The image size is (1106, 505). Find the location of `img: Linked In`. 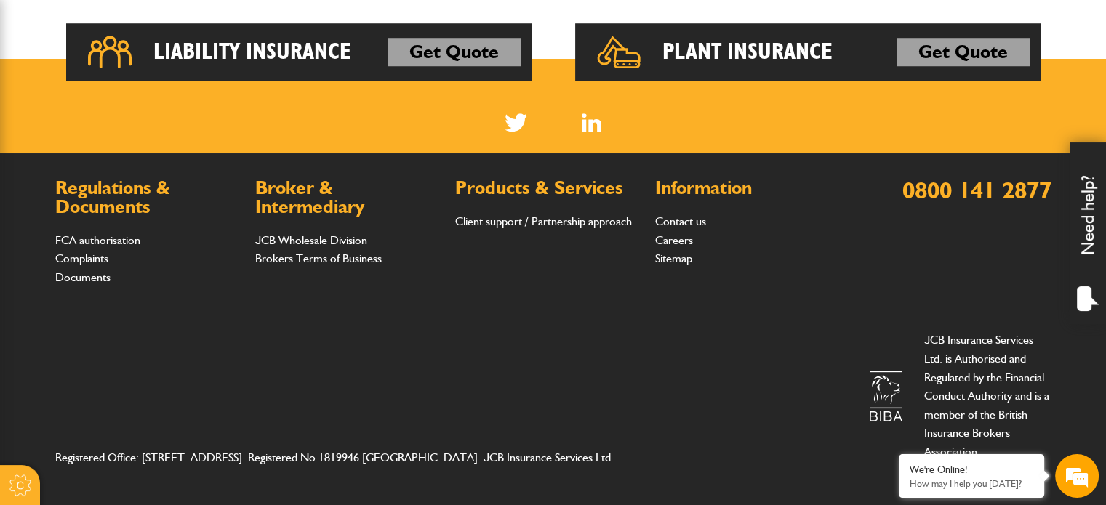

img: Linked In is located at coordinates (591, 122).